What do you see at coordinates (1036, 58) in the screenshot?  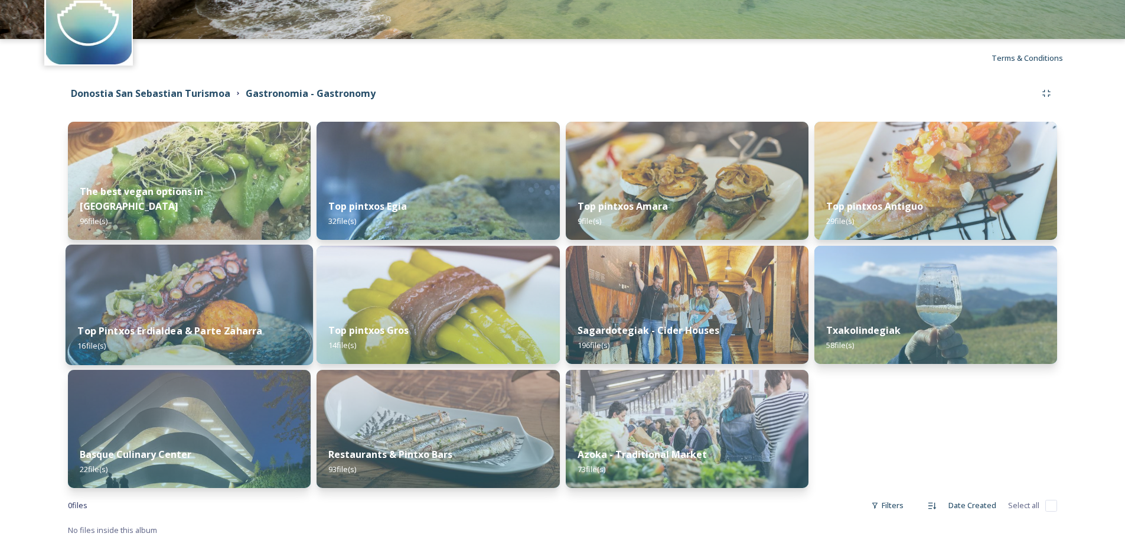 I see `a: Terms & Conditions` at bounding box center [1036, 58].